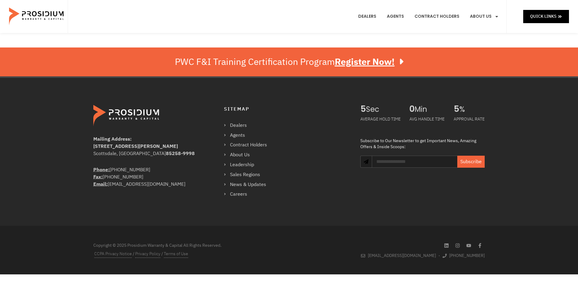 This screenshot has height=284, width=578. What do you see at coordinates (422, 144) in the screenshot?
I see `div: Subscribe to Our Newsletter to get Important News, Amazing Offers & Inside Scoops:` at bounding box center [422, 144].